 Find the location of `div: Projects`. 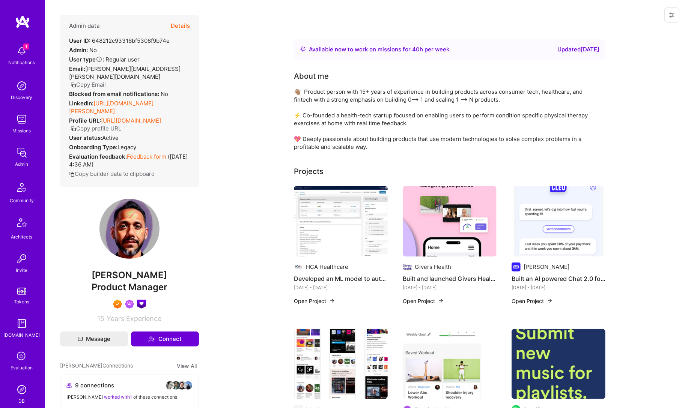

div: Projects is located at coordinates (309, 172).